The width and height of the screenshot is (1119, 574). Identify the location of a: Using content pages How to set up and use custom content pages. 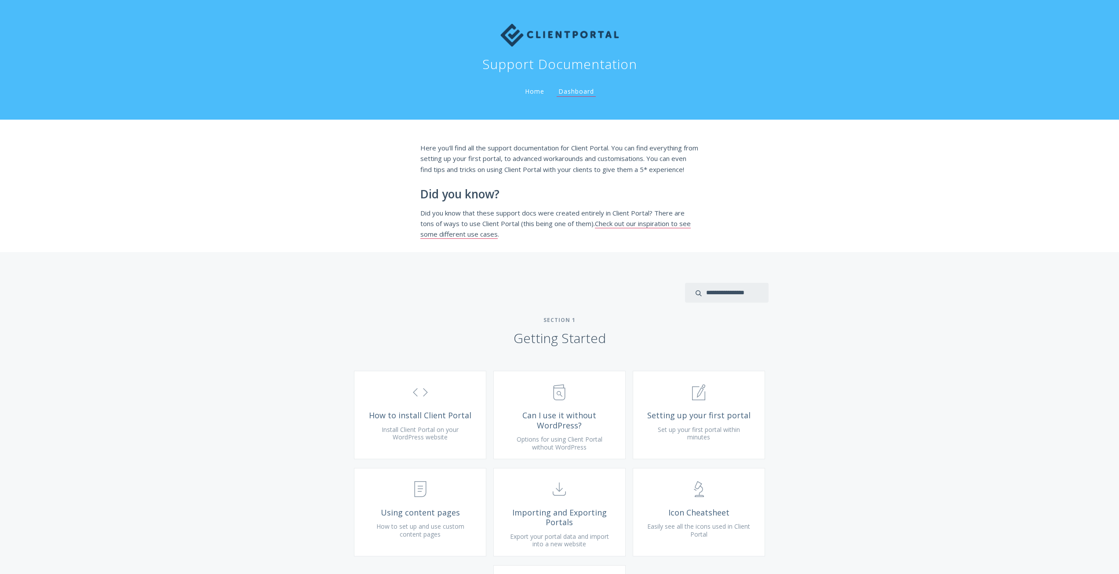
(420, 512).